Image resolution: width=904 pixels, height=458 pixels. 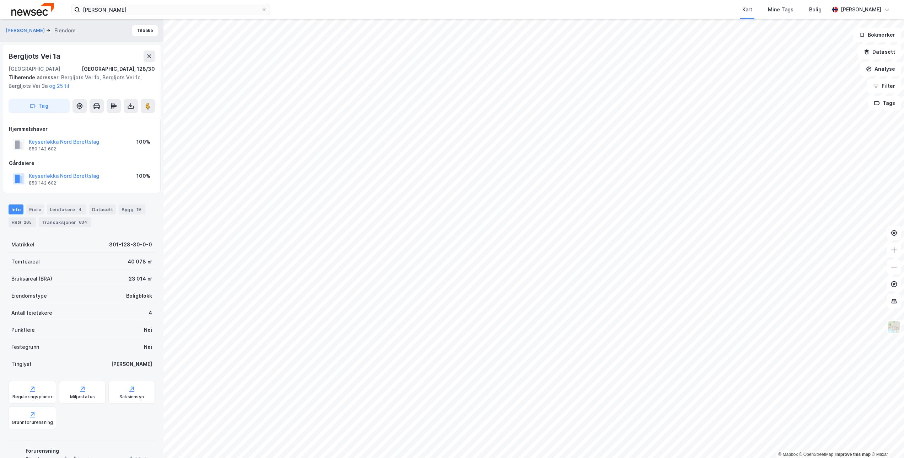 I want to click on a: Improve this map, so click(x=853, y=454).